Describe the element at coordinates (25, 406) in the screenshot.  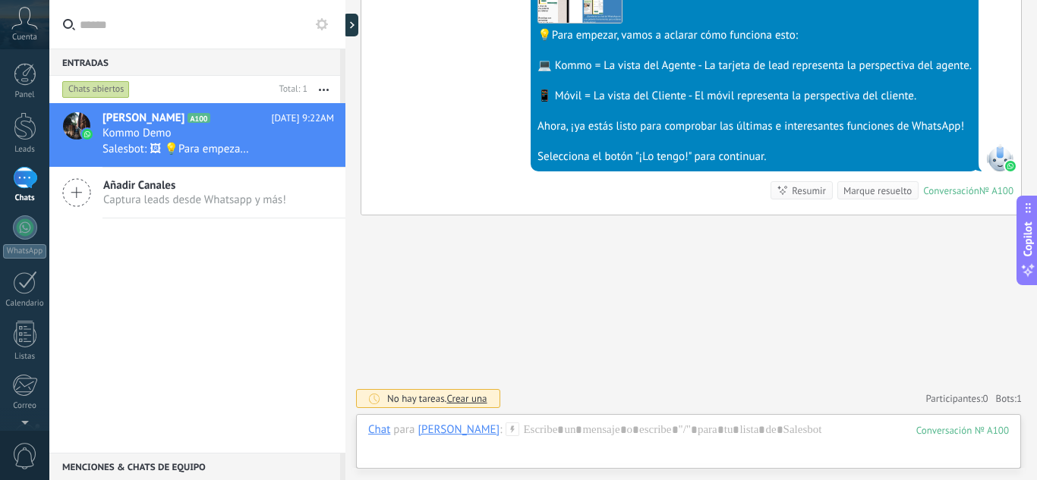
I see `div: Correo` at that location.